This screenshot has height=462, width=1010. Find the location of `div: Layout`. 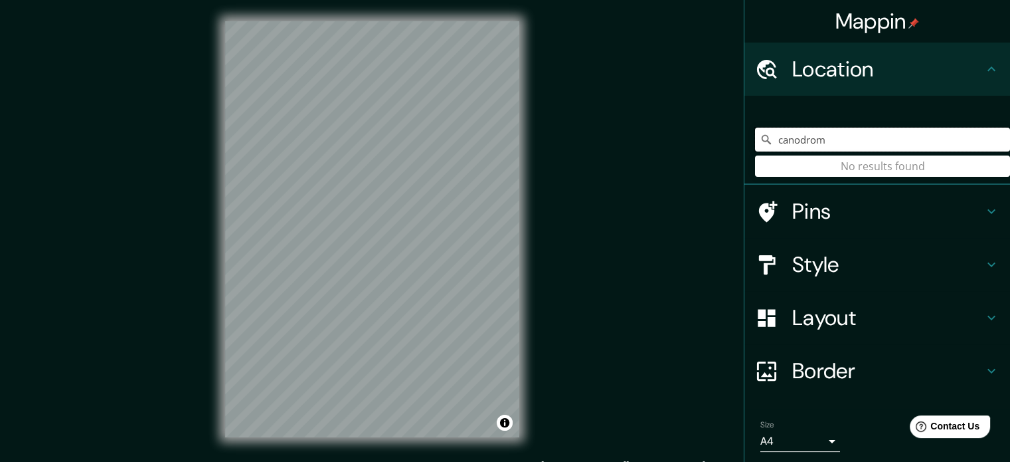

div: Layout is located at coordinates (877, 318).